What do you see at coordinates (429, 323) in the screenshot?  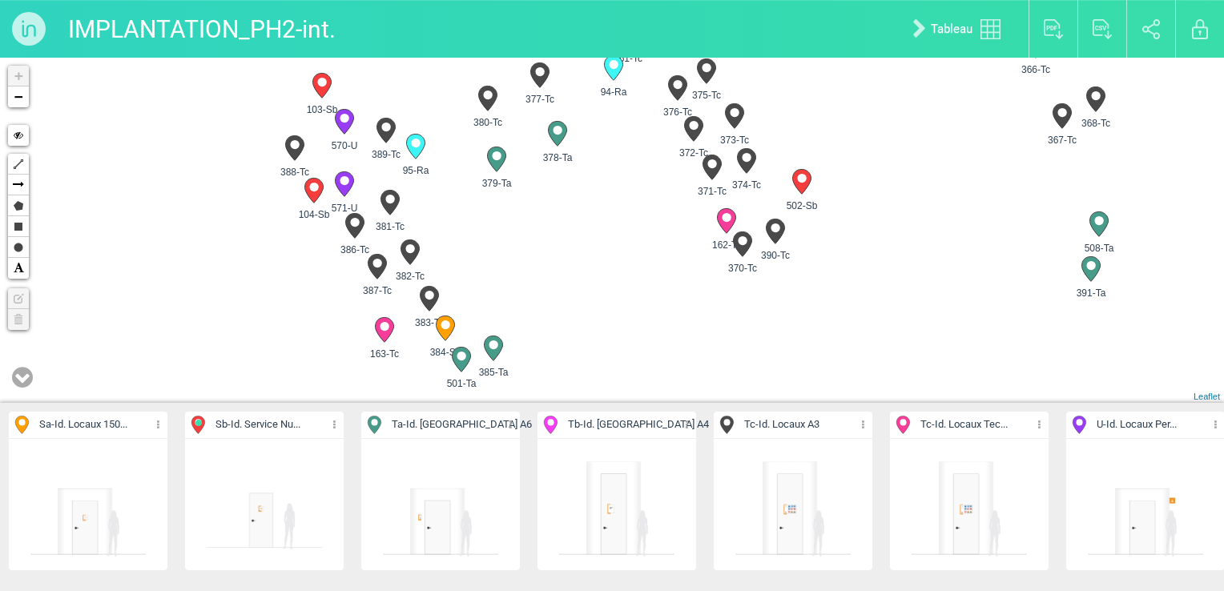 I see `span: 383-Tc` at bounding box center [429, 323].